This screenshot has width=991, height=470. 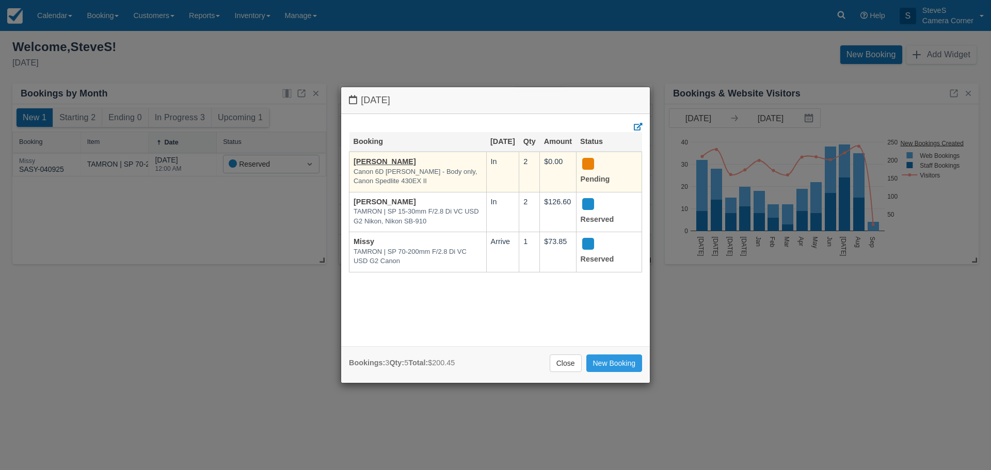 I want to click on a: Missy, so click(x=364, y=241).